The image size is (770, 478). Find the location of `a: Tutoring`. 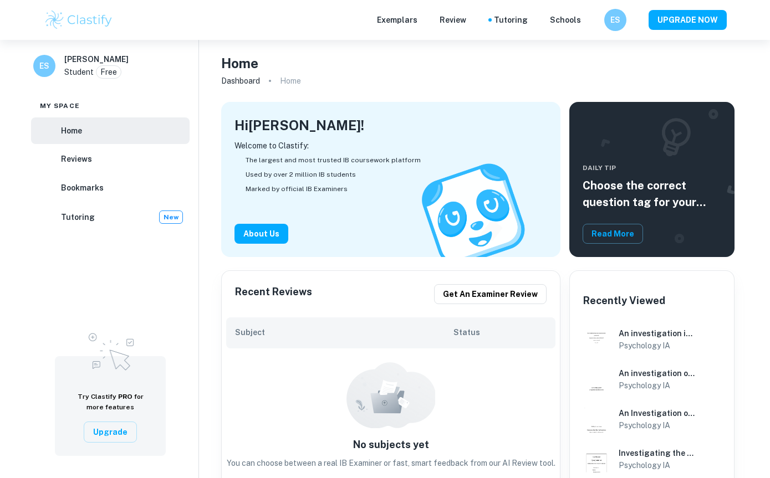

a: Tutoring is located at coordinates (510, 20).